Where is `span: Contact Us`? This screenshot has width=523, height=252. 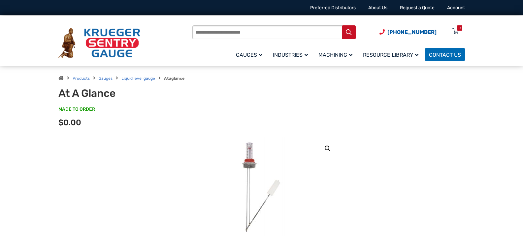
span: Contact Us is located at coordinates (445, 55).